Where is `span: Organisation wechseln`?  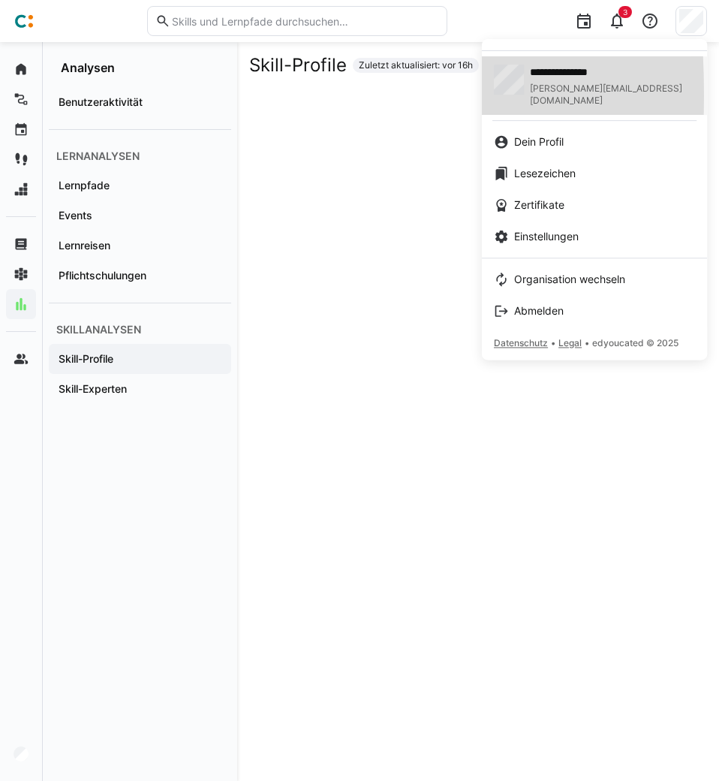
span: Organisation wechseln is located at coordinates (570, 279).